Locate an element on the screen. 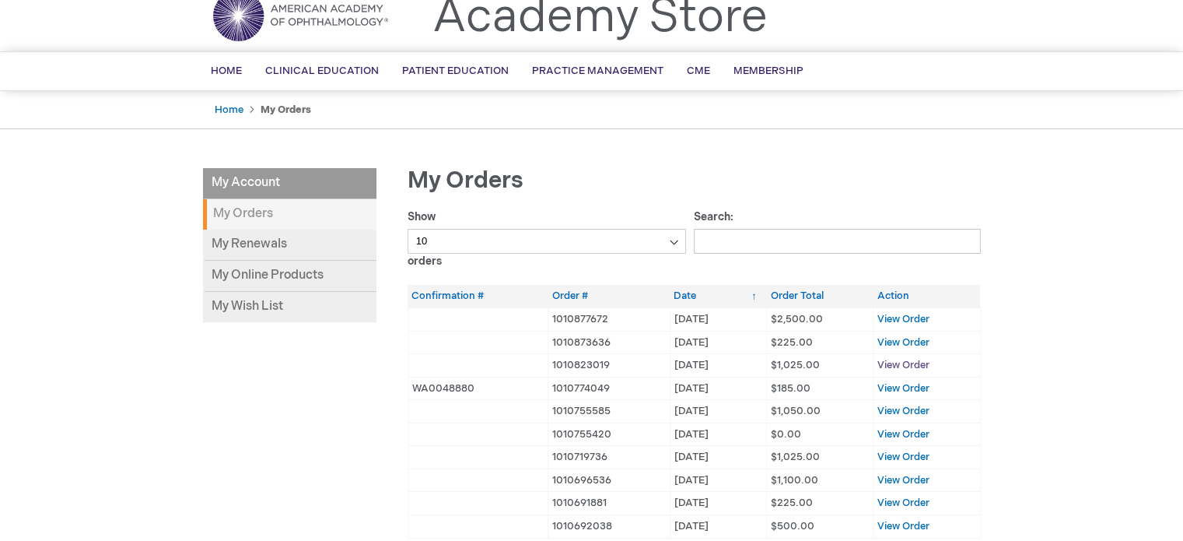  span: CME is located at coordinates (698, 71).